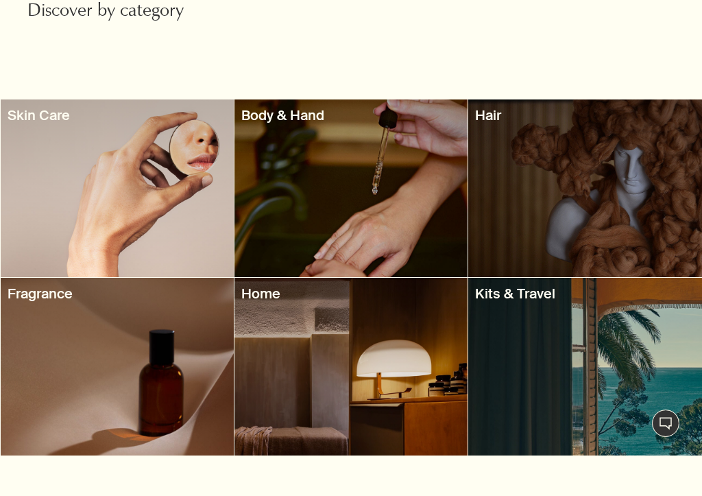 Image resolution: width=702 pixels, height=496 pixels. What do you see at coordinates (351, 366) in the screenshot?
I see `a: DecorativeHome` at bounding box center [351, 366].